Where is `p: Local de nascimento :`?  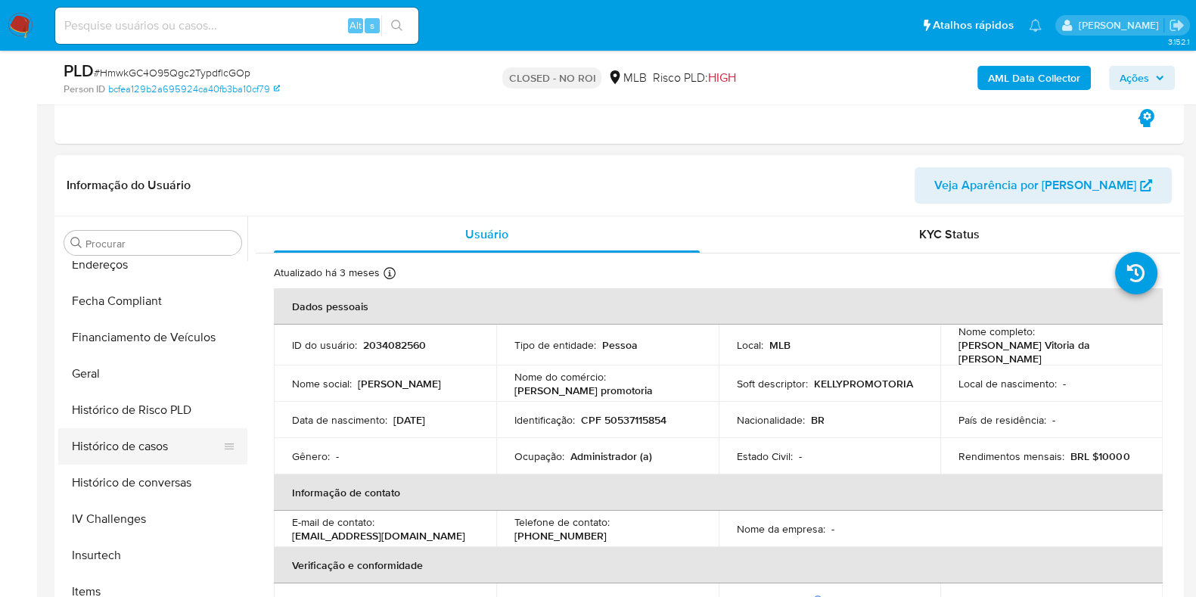 p: Local de nascimento : is located at coordinates (1007, 383).